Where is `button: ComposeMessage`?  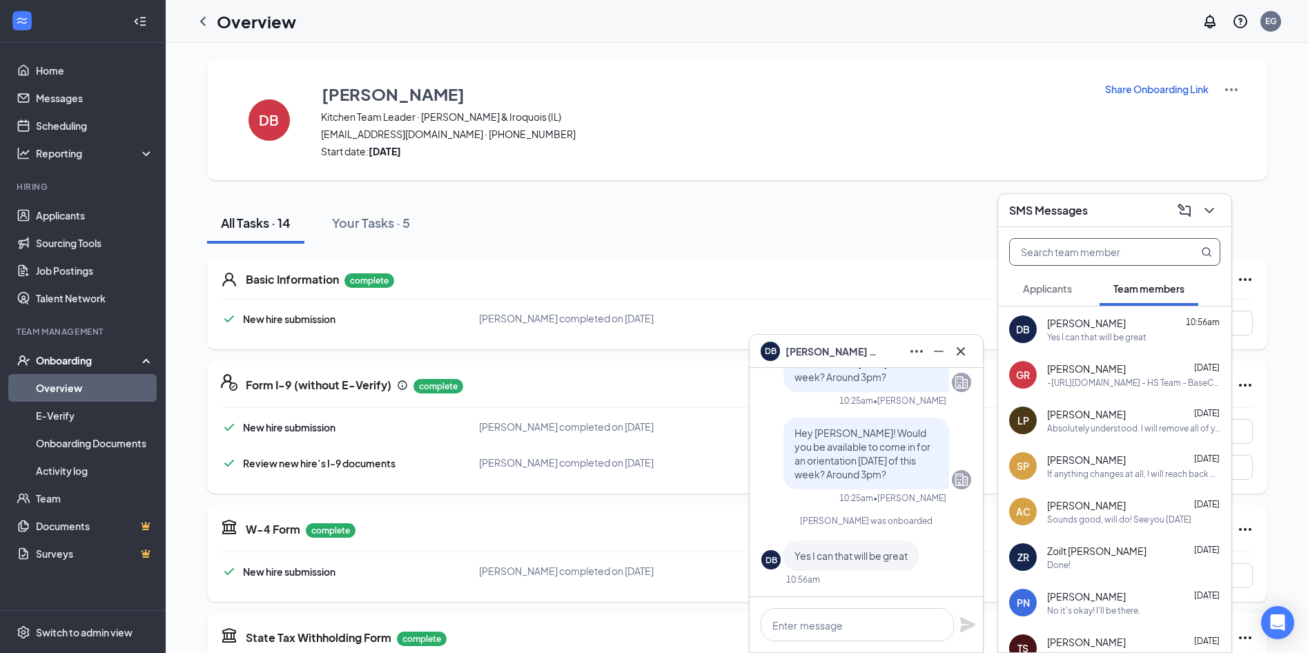
button: ComposeMessage is located at coordinates (1184, 210).